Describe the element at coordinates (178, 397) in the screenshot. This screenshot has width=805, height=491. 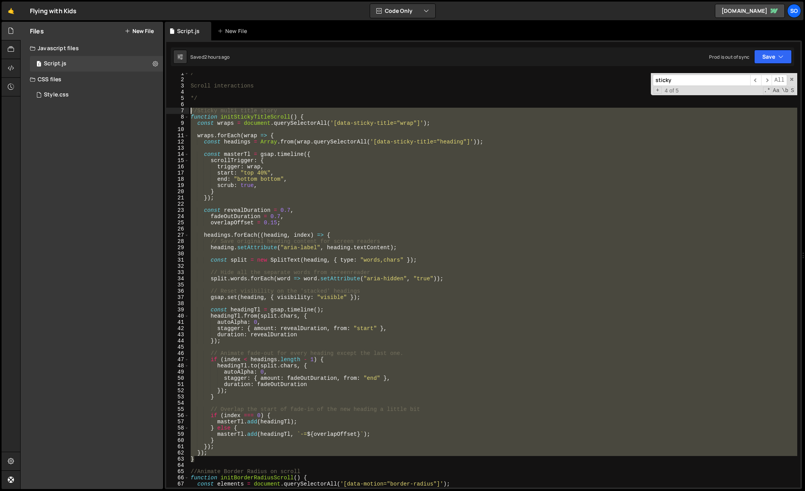
I see `div: 53` at that location.